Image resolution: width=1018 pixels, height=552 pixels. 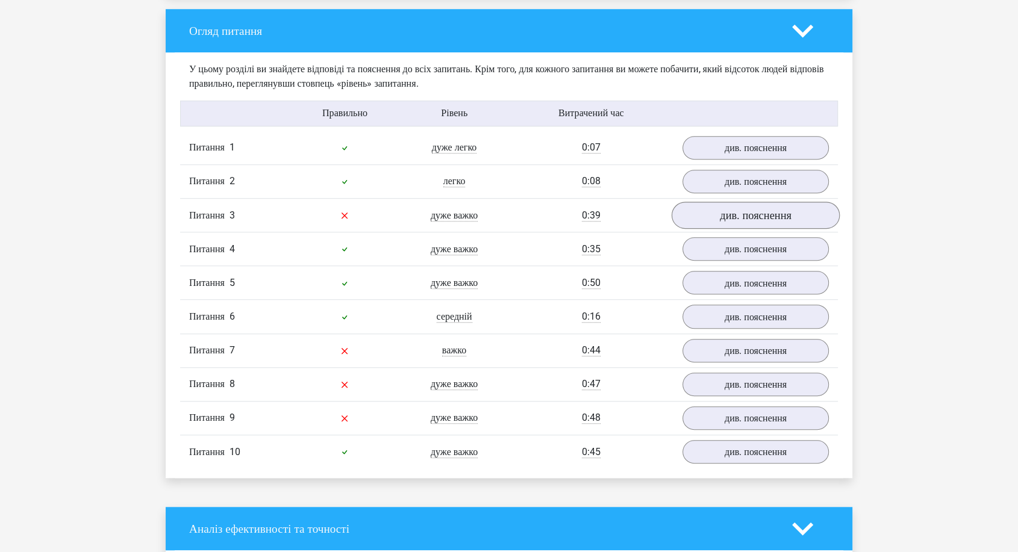 What do you see at coordinates (269, 529) in the screenshot?
I see `font: Аналіз ефективності та точності` at bounding box center [269, 529].